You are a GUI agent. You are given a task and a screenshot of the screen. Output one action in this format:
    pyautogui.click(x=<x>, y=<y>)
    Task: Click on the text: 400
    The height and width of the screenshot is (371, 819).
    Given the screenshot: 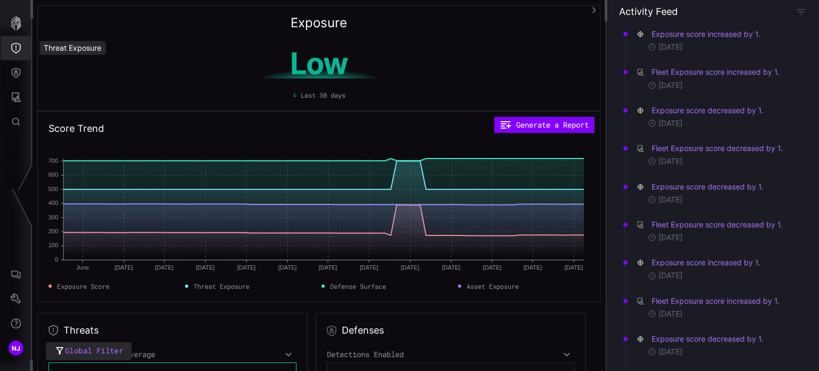 What is the action you would take?
    pyautogui.click(x=53, y=203)
    